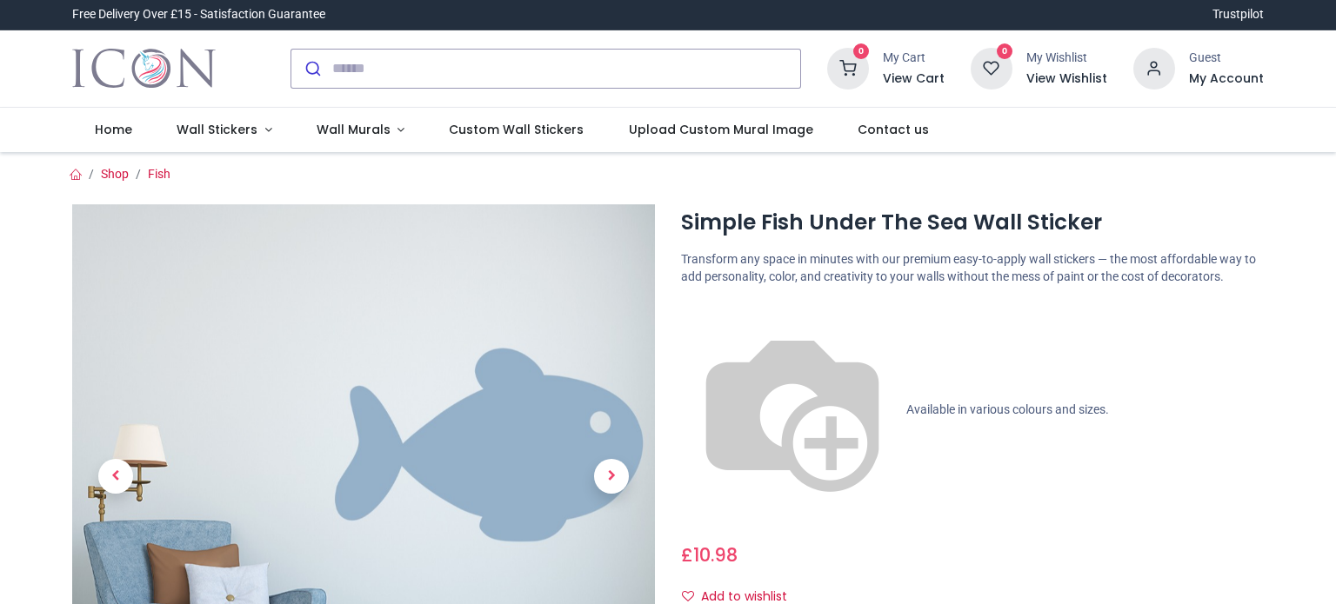 The width and height of the screenshot is (1336, 604). Describe the element at coordinates (143, 69) in the screenshot. I see `img: Icon Wall Stickers` at that location.